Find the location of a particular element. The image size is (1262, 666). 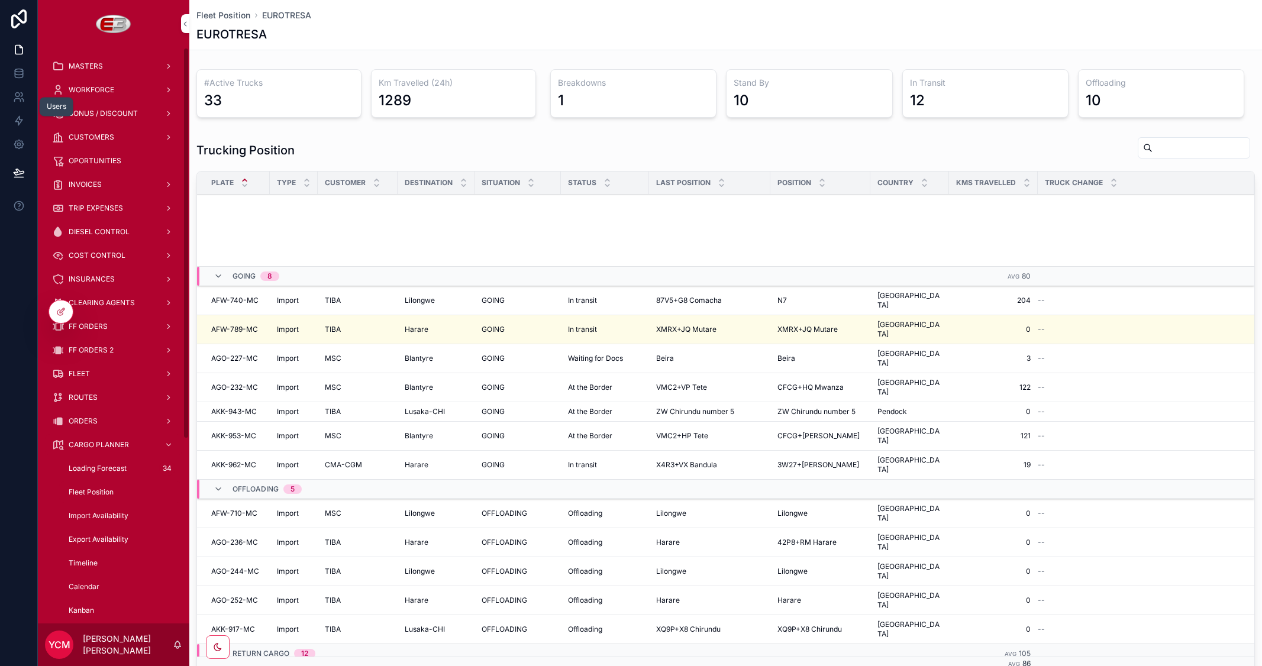

div: scrollable content is located at coordinates (114, 335).